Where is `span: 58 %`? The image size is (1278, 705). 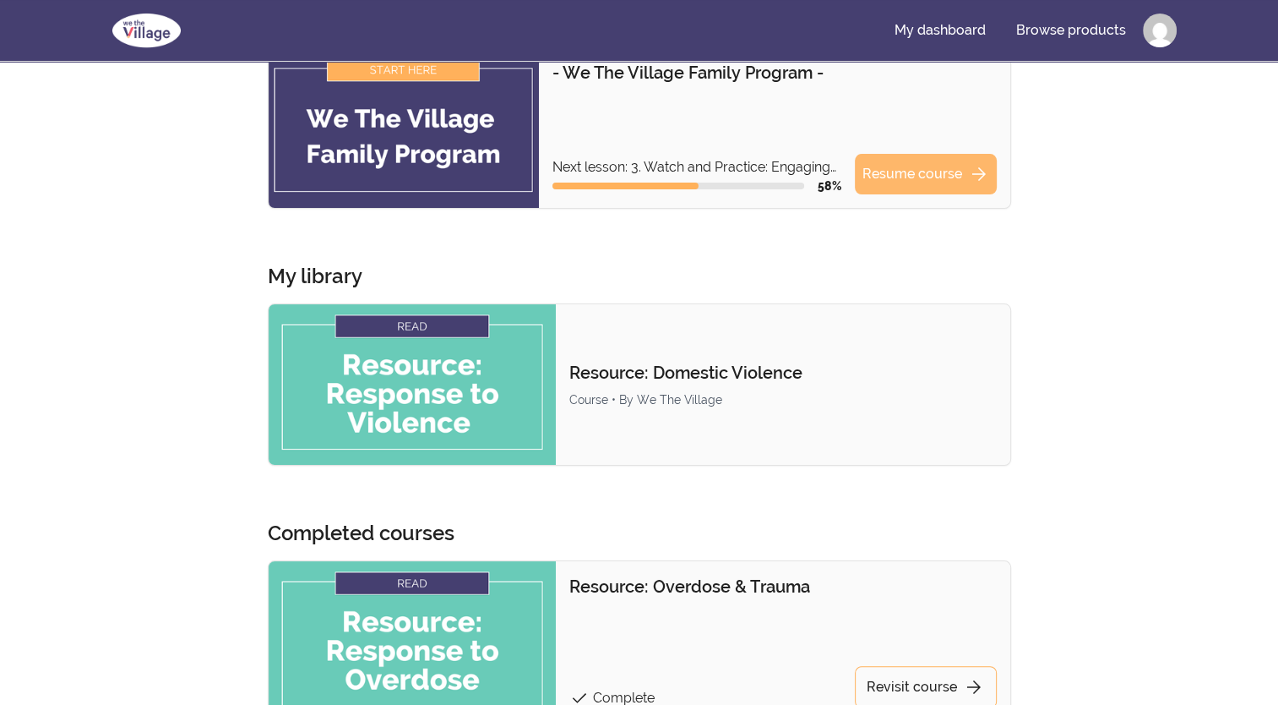 span: 58 % is located at coordinates (830, 186).